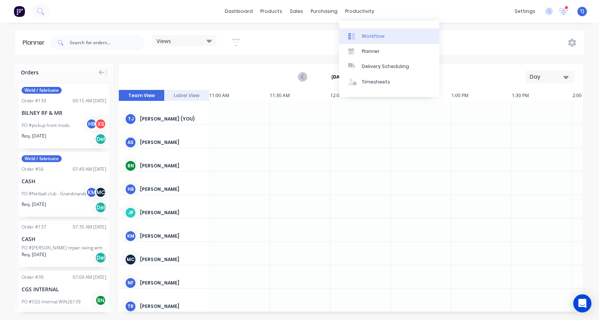 This screenshot has width=599, height=320. I want to click on div: Order # 137, so click(34, 227).